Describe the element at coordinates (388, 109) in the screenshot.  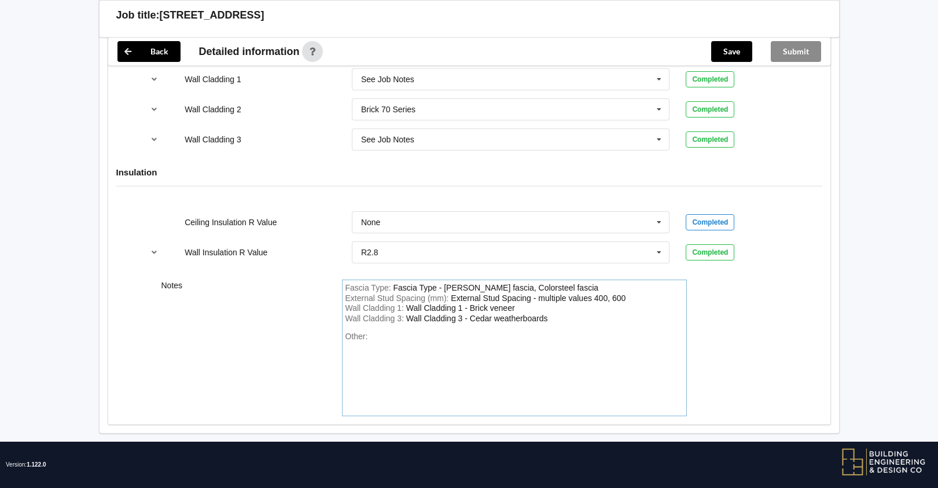
I see `div: Brick 70 Series` at that location.